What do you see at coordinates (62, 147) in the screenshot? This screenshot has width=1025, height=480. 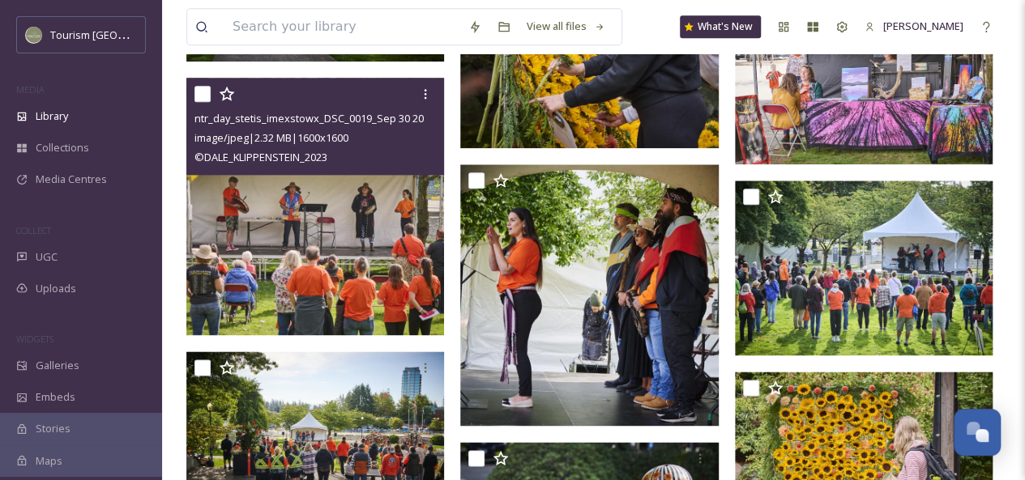 I see `span: Collections` at bounding box center [62, 147].